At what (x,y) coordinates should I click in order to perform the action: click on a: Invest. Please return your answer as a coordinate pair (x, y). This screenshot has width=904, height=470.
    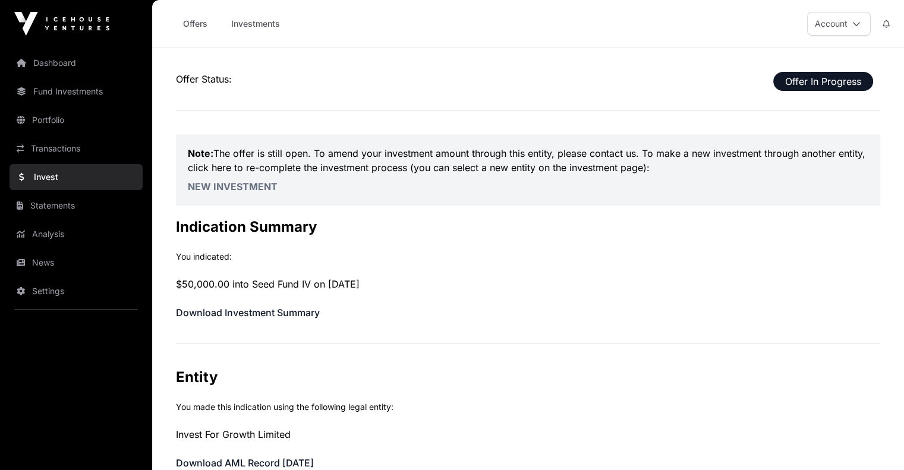
    Looking at the image, I should click on (76, 177).